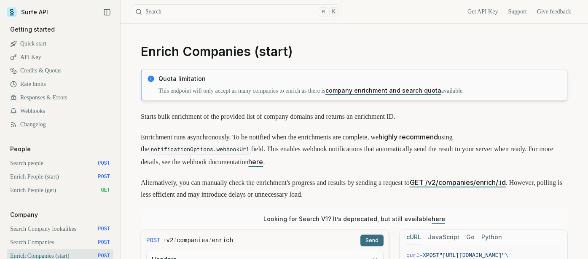 The height and width of the screenshot is (259, 588). What do you see at coordinates (60, 163) in the screenshot?
I see `a: Search people POST` at bounding box center [60, 163].